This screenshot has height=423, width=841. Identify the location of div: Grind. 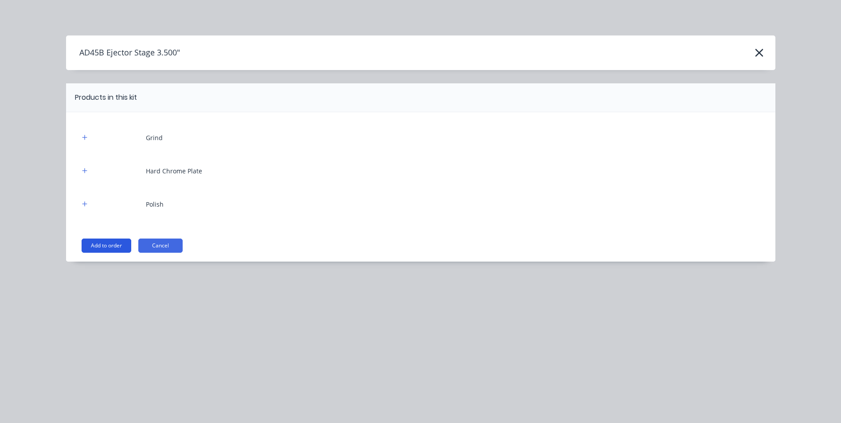
(154, 137).